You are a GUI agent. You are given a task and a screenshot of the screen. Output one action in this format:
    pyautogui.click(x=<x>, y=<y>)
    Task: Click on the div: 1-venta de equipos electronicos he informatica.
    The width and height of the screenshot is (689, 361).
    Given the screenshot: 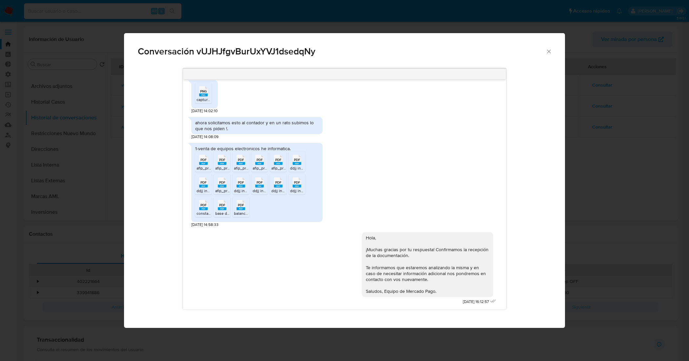 What is the action you would take?
    pyautogui.click(x=257, y=149)
    